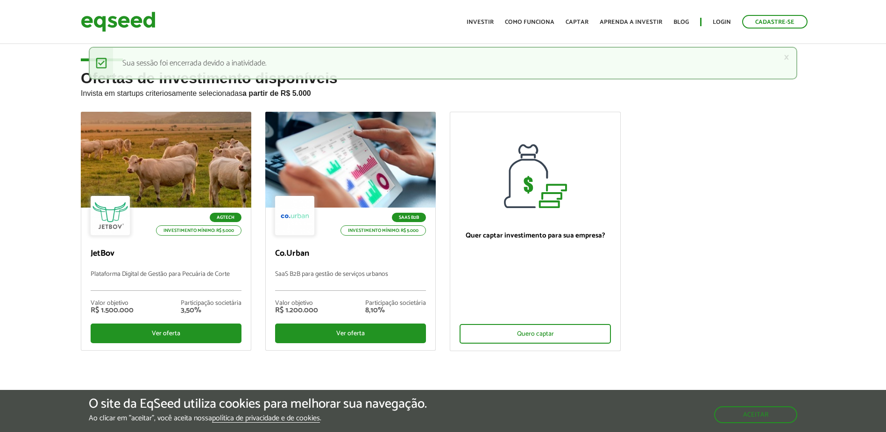  Describe the element at coordinates (409, 217) in the screenshot. I see `p: SaaS B2B` at that location.